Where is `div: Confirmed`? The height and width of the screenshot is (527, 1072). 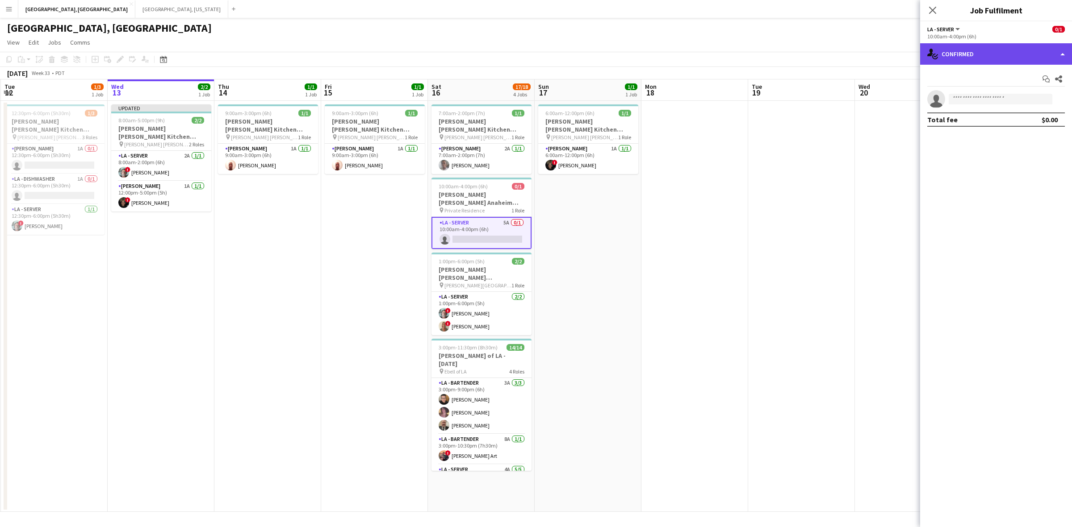
div: Confirmed is located at coordinates (996, 54).